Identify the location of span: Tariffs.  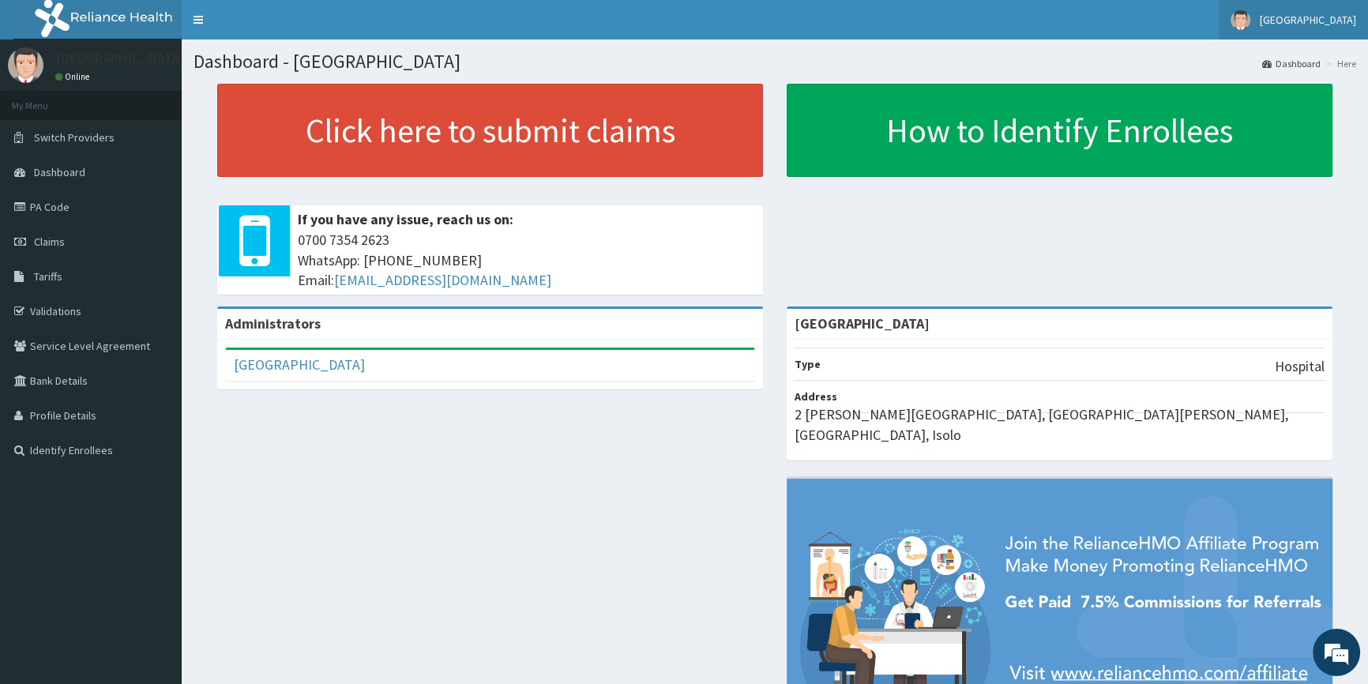
(48, 276).